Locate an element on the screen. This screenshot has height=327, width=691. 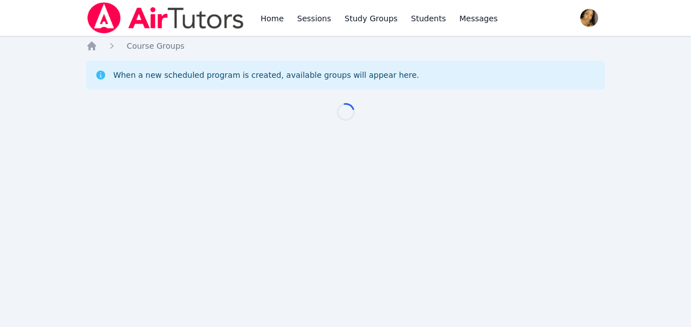
nav: Breadcrumb is located at coordinates (345, 46).